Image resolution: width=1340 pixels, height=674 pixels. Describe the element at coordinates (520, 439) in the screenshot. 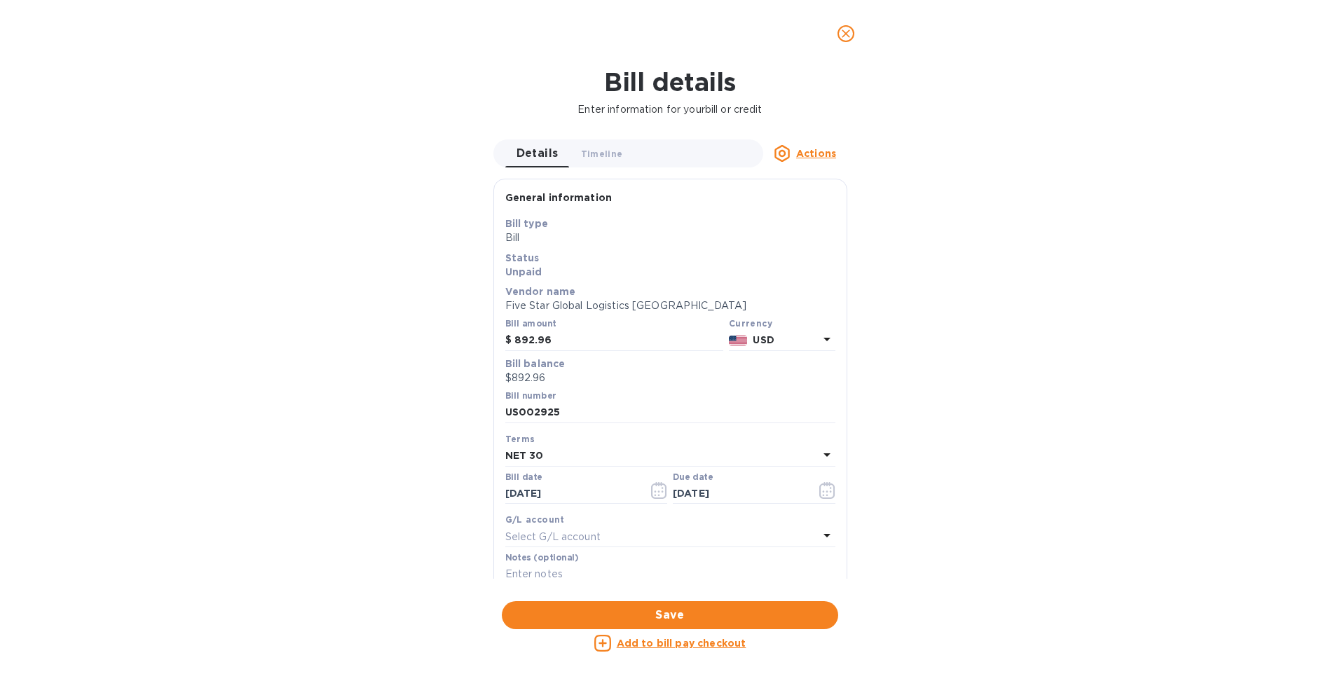

I see `b: Terms` at that location.